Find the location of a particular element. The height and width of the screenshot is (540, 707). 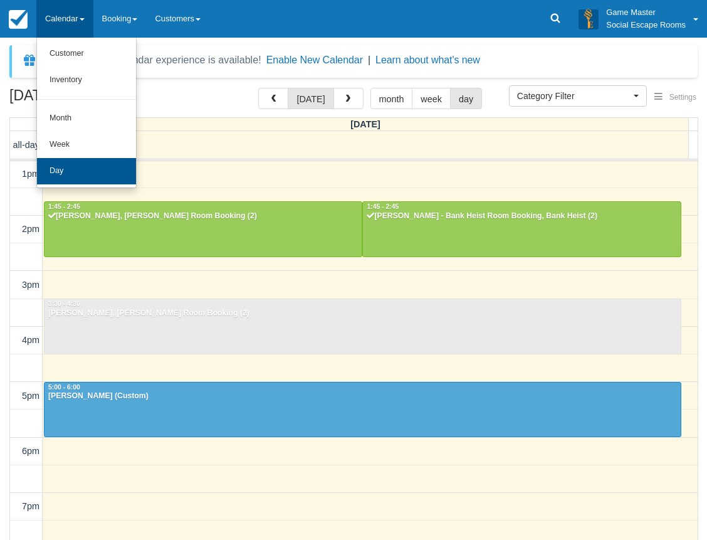

button: Settings is located at coordinates (675, 97).